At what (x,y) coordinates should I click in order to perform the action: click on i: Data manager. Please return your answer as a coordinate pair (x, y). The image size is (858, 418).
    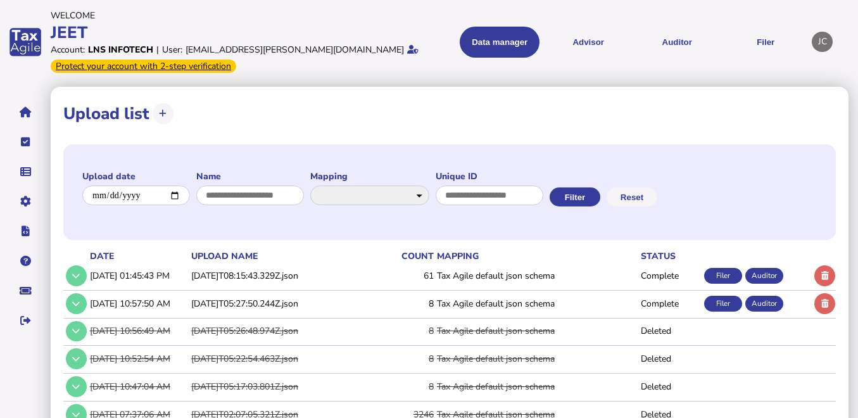
    Looking at the image, I should click on (25, 172).